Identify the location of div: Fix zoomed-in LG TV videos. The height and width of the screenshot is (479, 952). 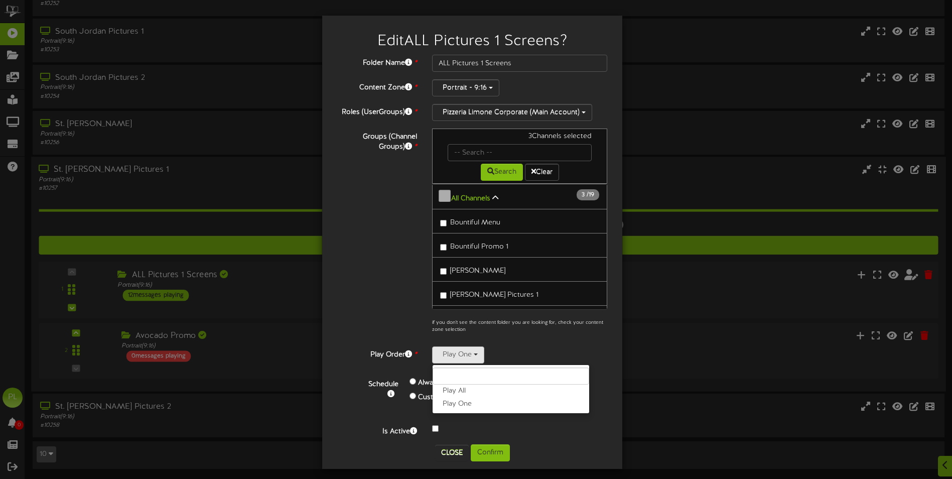
(111, 44).